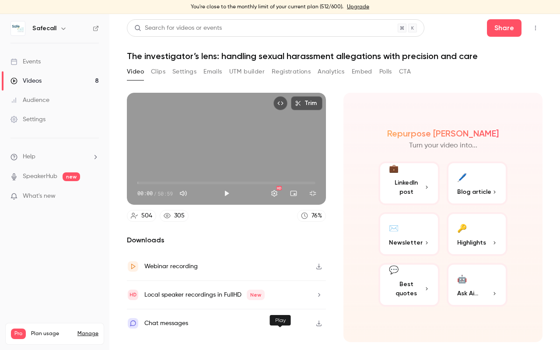 The image size is (560, 350). What do you see at coordinates (166, 324) in the screenshot?
I see `div: Chat messages` at bounding box center [166, 324].